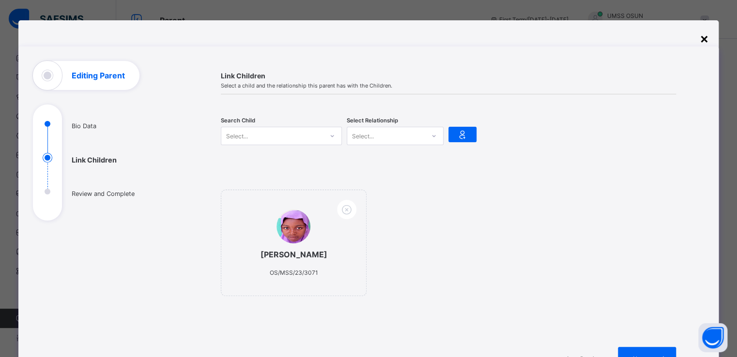  I want to click on span: Link Children, so click(448, 76).